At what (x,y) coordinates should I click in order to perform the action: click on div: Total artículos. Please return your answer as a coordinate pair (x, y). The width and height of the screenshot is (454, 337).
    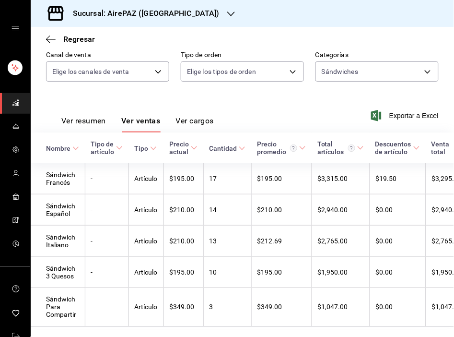
    Looking at the image, I should click on (336, 148).